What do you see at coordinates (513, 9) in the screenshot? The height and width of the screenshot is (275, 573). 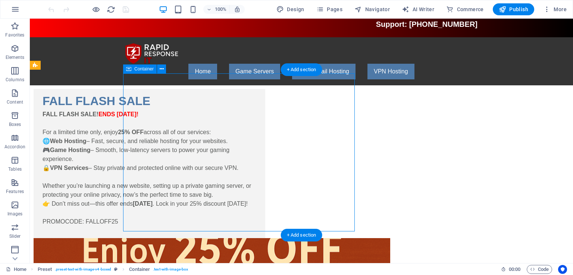 I see `span: Publish` at bounding box center [513, 9].